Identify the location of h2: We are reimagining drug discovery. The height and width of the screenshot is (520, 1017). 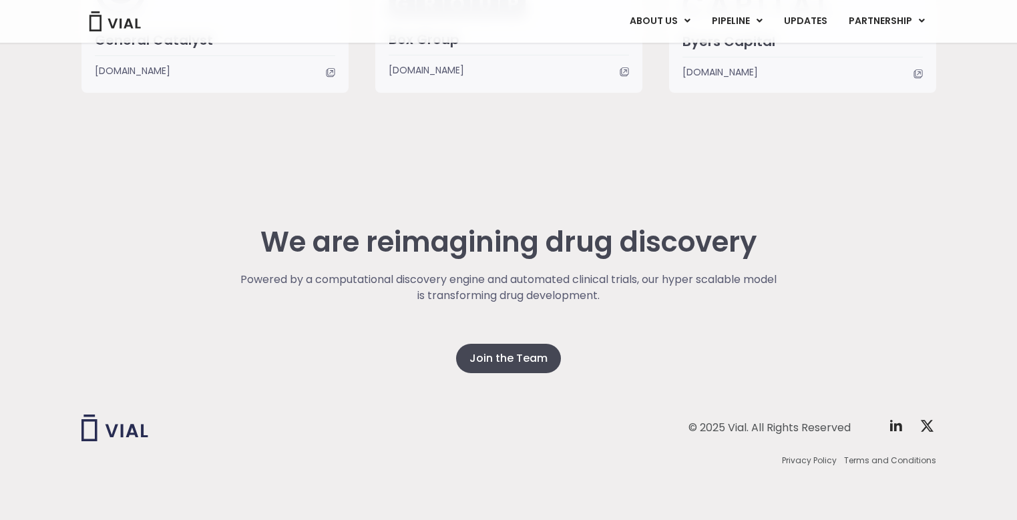
(508, 242).